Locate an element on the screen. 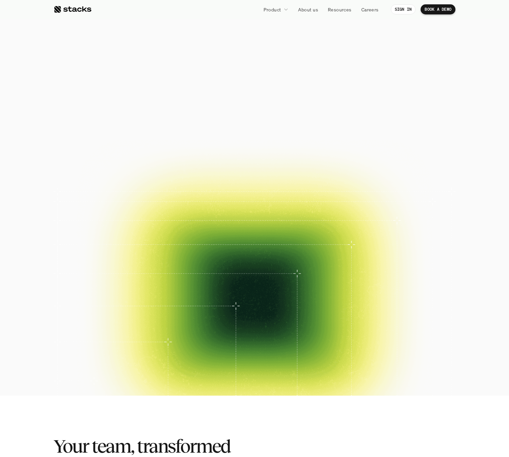  span: The is located at coordinates (155, 56).